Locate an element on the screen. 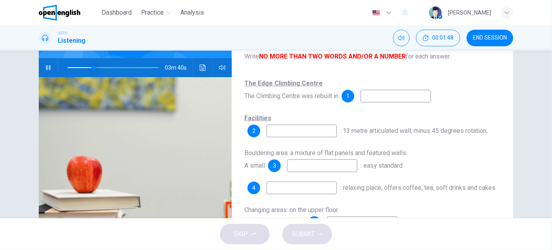 The image size is (552, 250). span: END SESSION is located at coordinates (490, 38).